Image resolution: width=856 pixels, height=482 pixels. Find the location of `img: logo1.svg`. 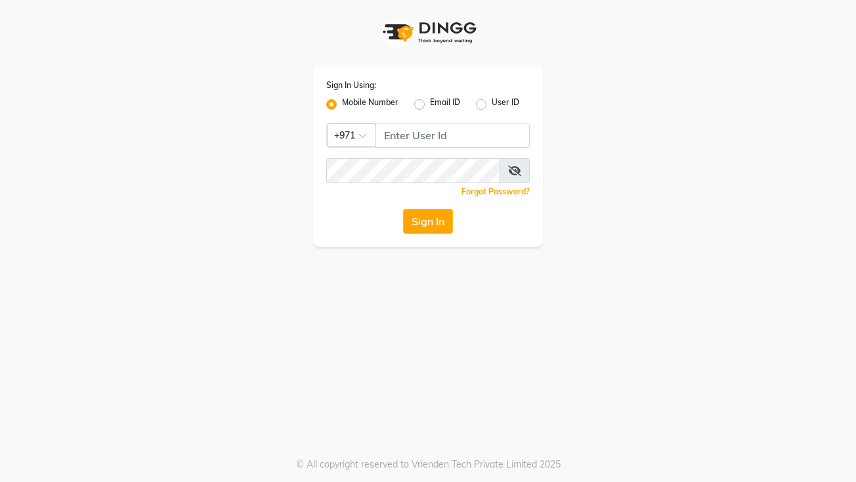

img: logo1.svg is located at coordinates (428, 32).